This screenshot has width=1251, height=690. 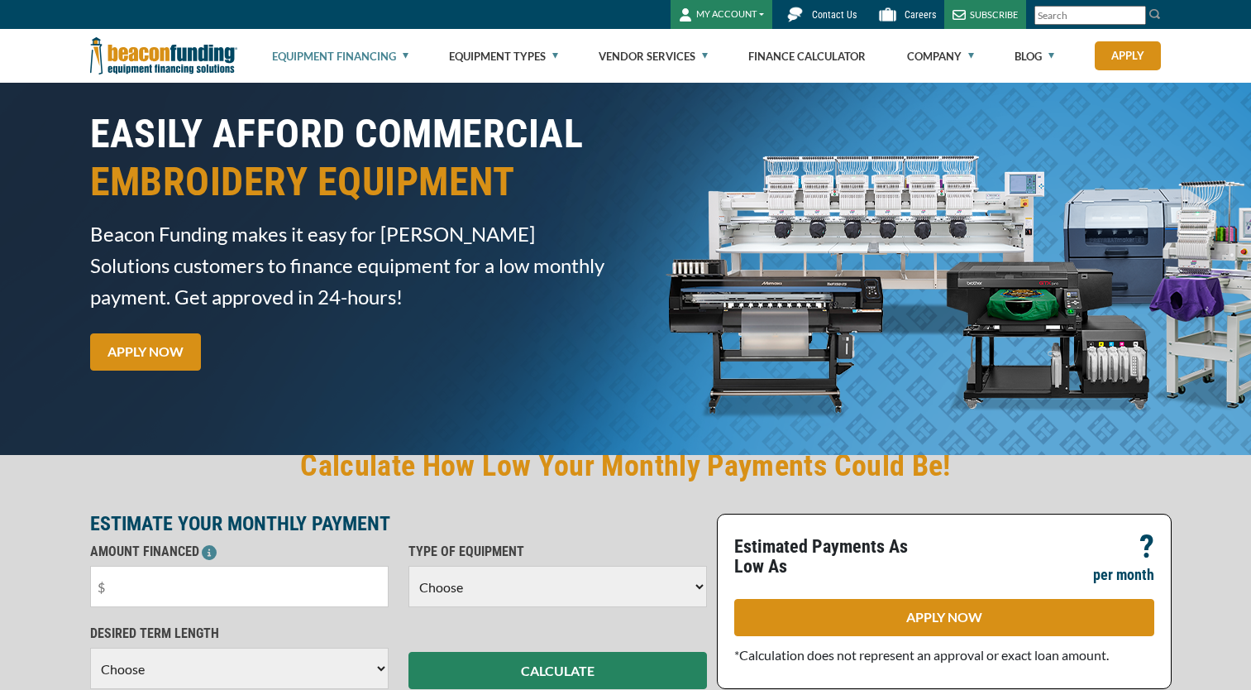 What do you see at coordinates (1155, 14) in the screenshot?
I see `img: Search` at bounding box center [1155, 14].